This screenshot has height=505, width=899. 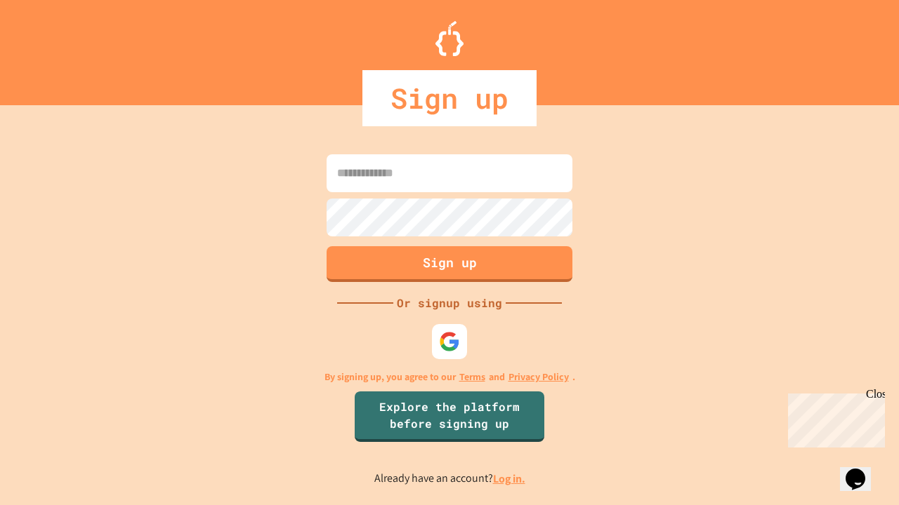 What do you see at coordinates (472, 377) in the screenshot?
I see `a: Terms` at bounding box center [472, 377].